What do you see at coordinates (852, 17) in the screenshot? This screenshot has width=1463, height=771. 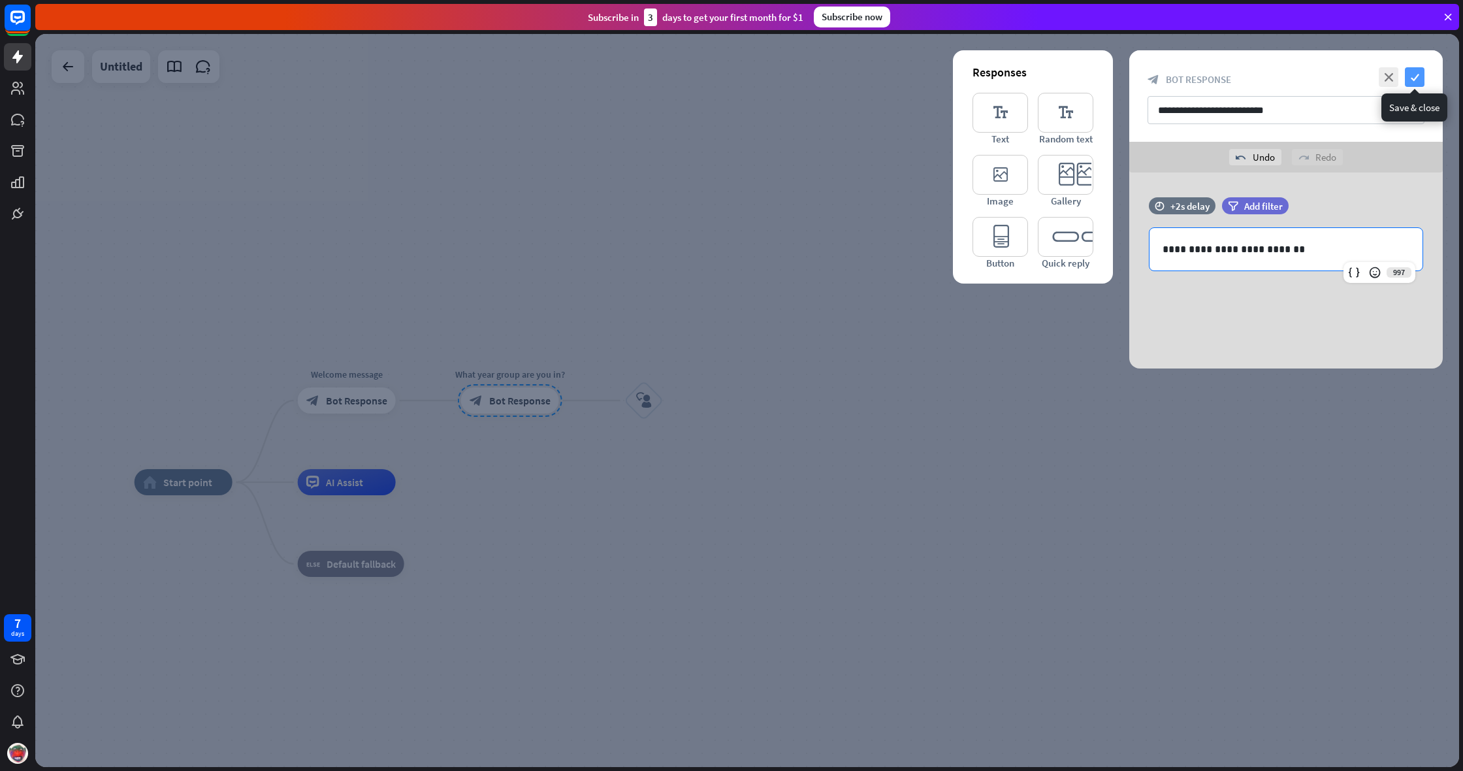 I see `div: Subscribe now` at bounding box center [852, 17].